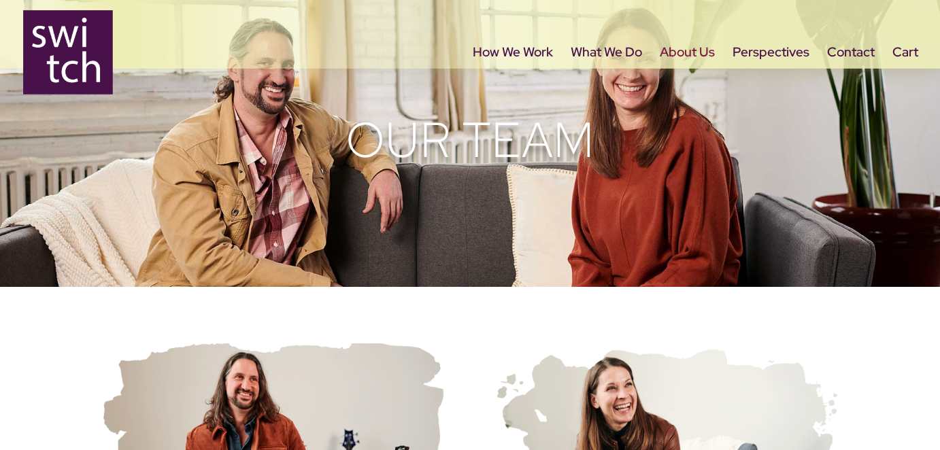 The width and height of the screenshot is (940, 450). I want to click on a: Cart, so click(905, 76).